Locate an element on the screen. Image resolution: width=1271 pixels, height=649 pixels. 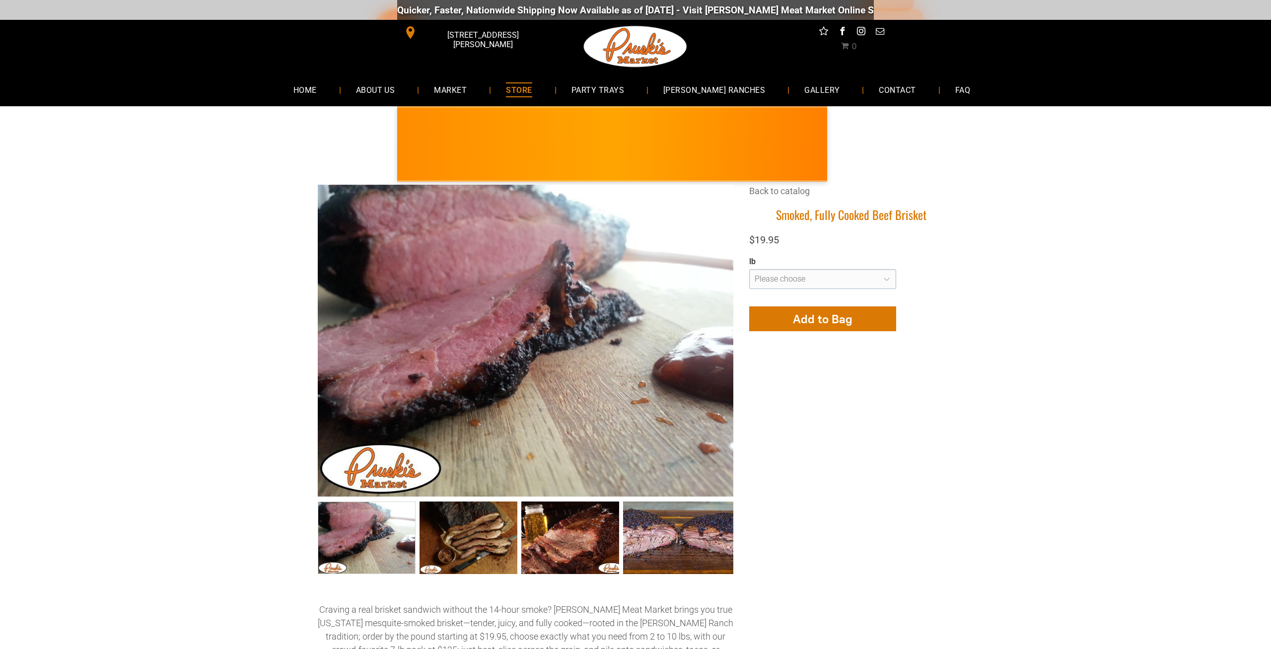
a: instagram is located at coordinates (862, 32).